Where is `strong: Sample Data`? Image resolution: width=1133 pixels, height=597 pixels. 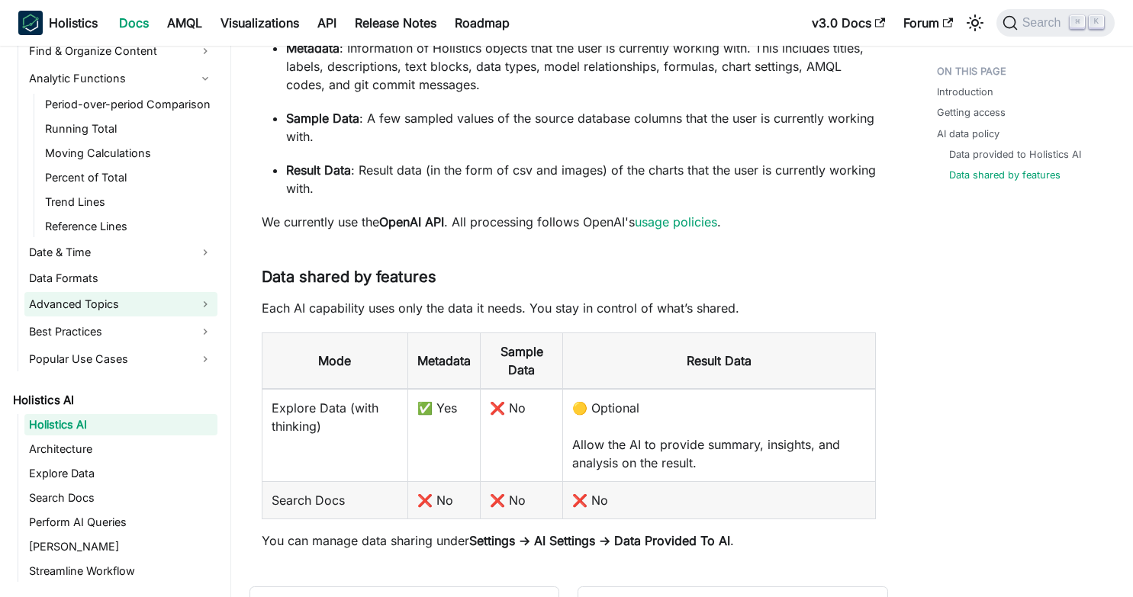 strong: Sample Data is located at coordinates (323, 118).